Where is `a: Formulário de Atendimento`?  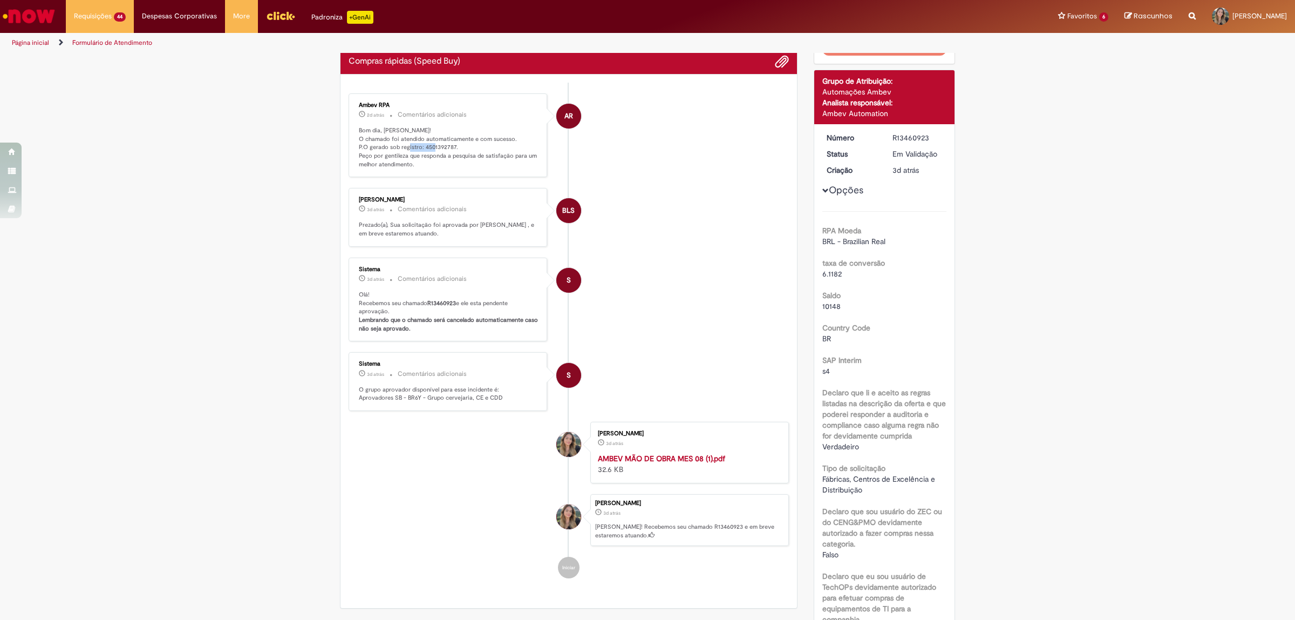
a: Formulário de Atendimento is located at coordinates (112, 43).